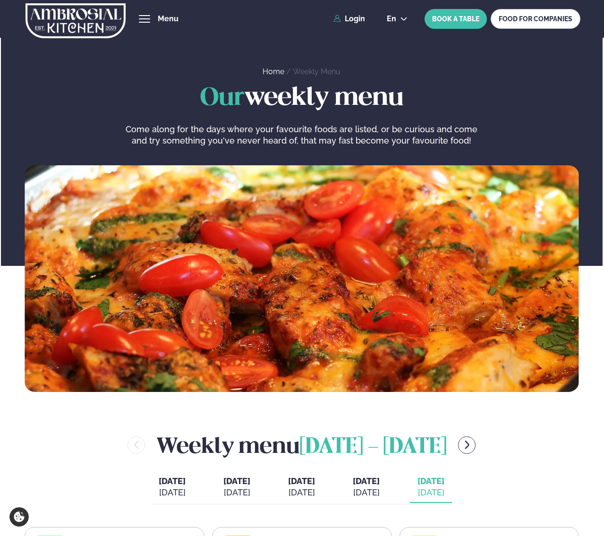 This screenshot has height=536, width=604. I want to click on h2: Weekly menu, so click(301, 445).